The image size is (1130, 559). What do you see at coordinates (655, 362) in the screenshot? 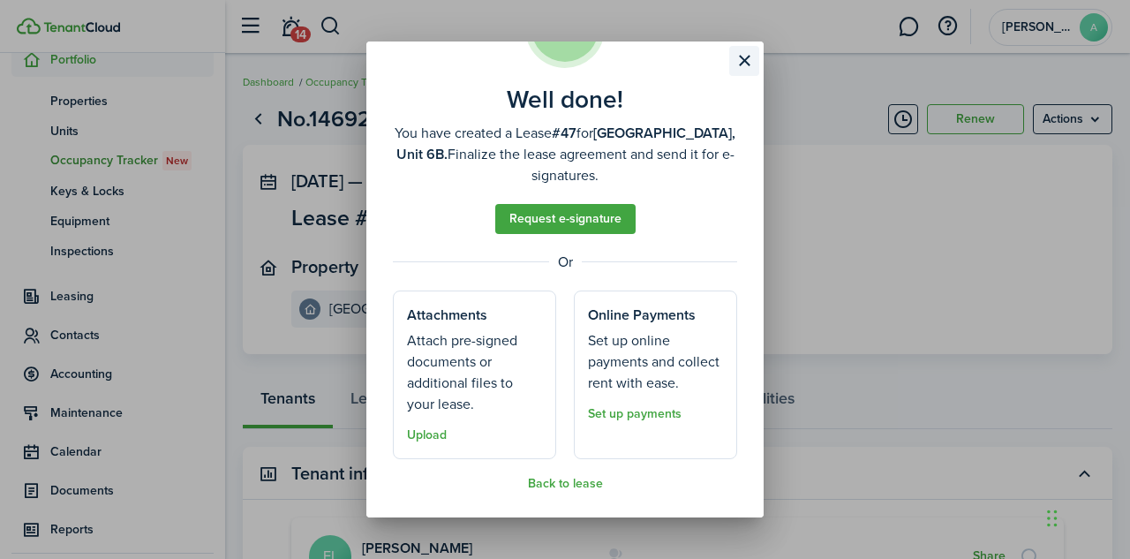
I see `well-done-section-description: Set up online payments and collect rent with ease.` at bounding box center [655, 362].